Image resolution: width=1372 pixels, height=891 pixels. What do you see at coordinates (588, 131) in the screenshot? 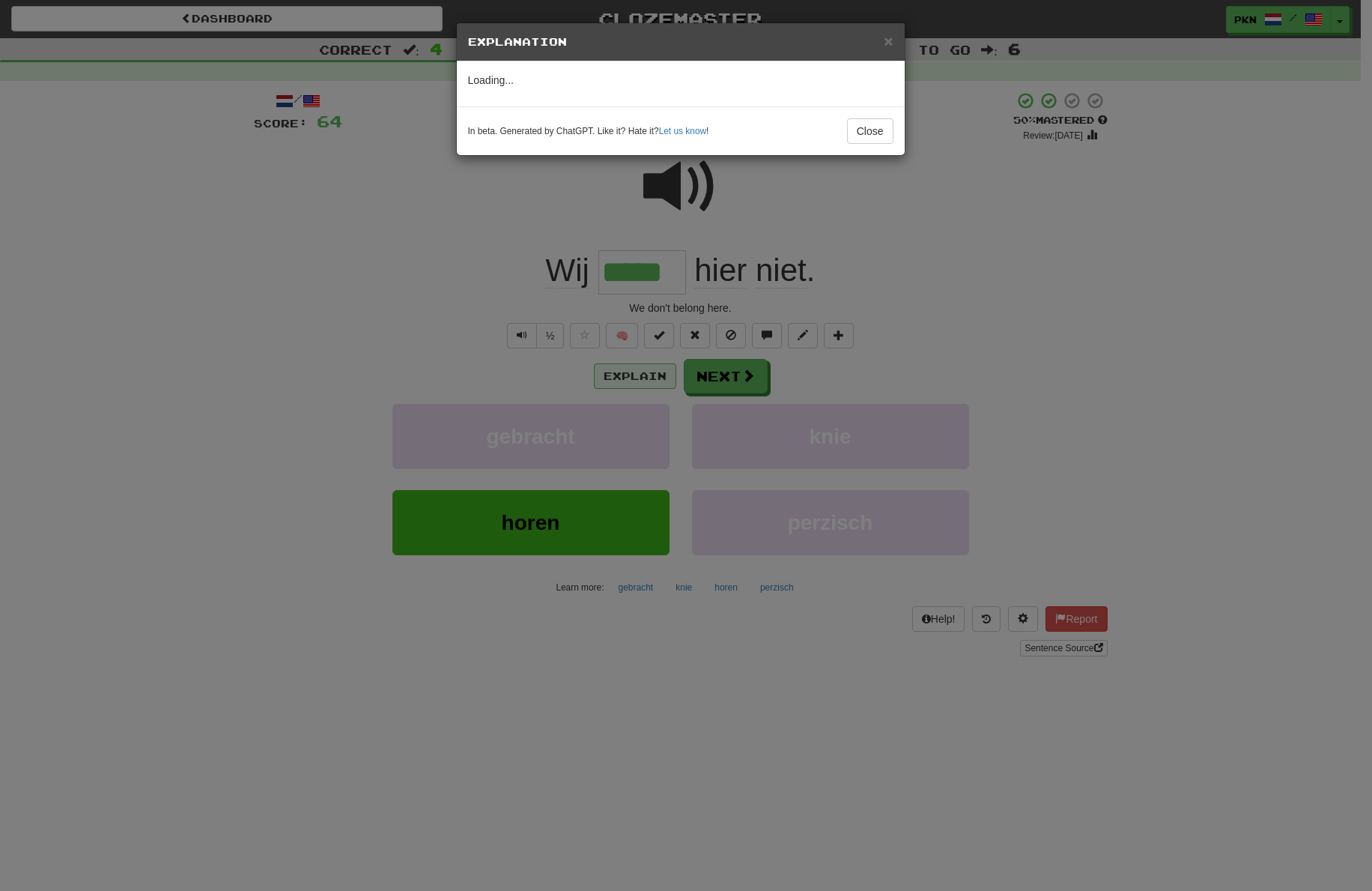
I see `small: In beta. Generated by ChatGPT. Like it? Hate it? !` at bounding box center [588, 131].